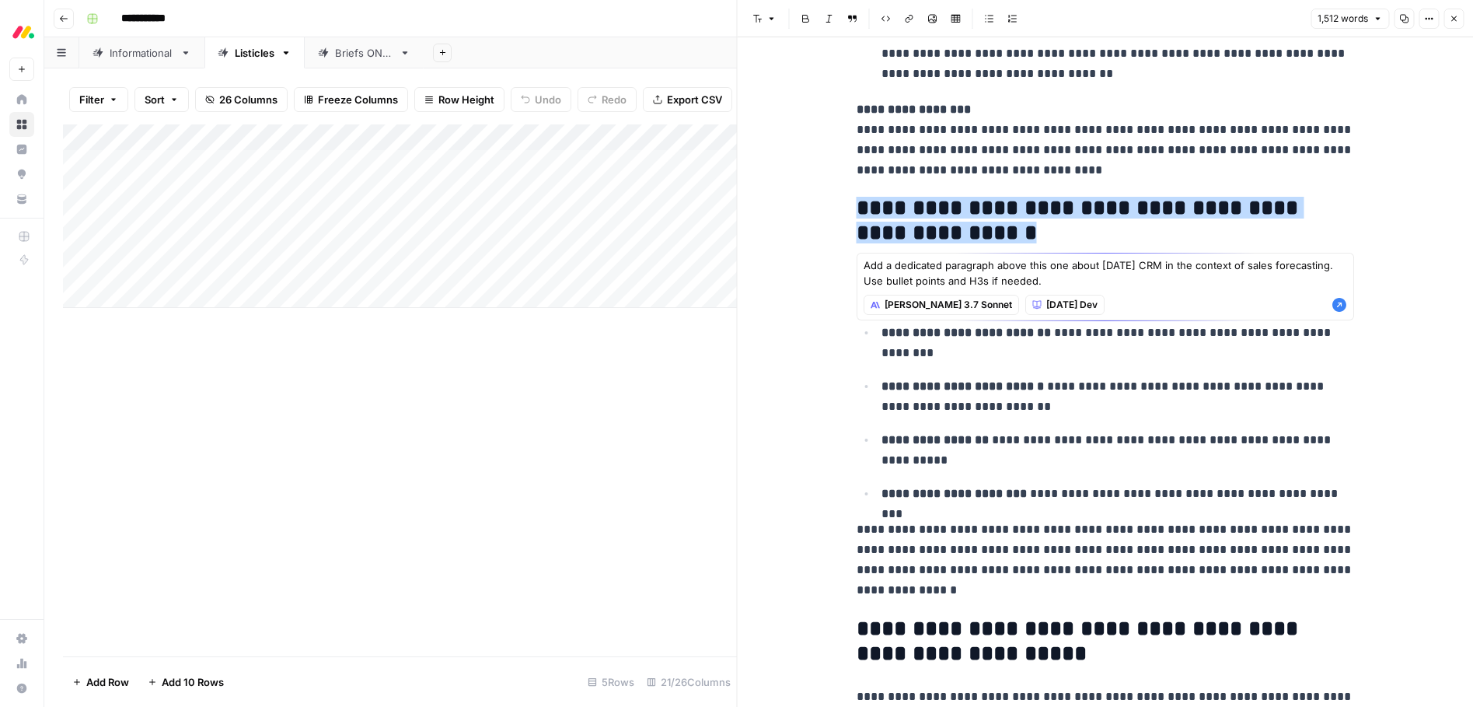 The height and width of the screenshot is (707, 1473). Describe the element at coordinates (1349, 19) in the screenshot. I see `button: 1,512 words` at that location.